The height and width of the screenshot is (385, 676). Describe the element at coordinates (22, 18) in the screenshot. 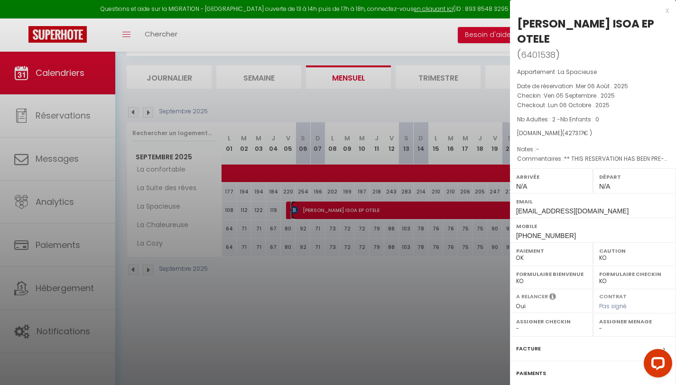

I see `button: Open LiveChat chat widget` at that location.